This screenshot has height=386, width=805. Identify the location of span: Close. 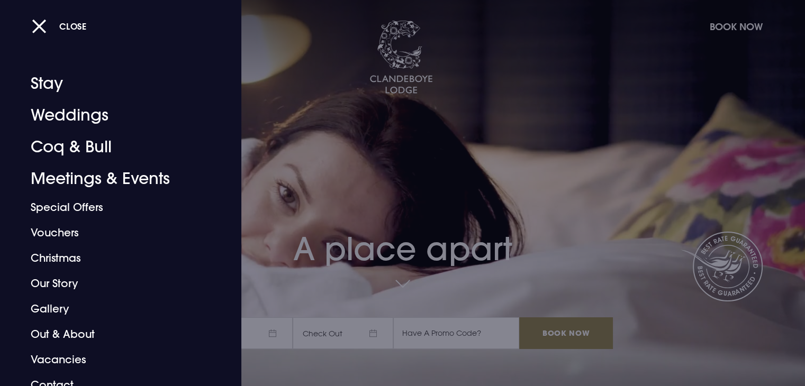
(73, 26).